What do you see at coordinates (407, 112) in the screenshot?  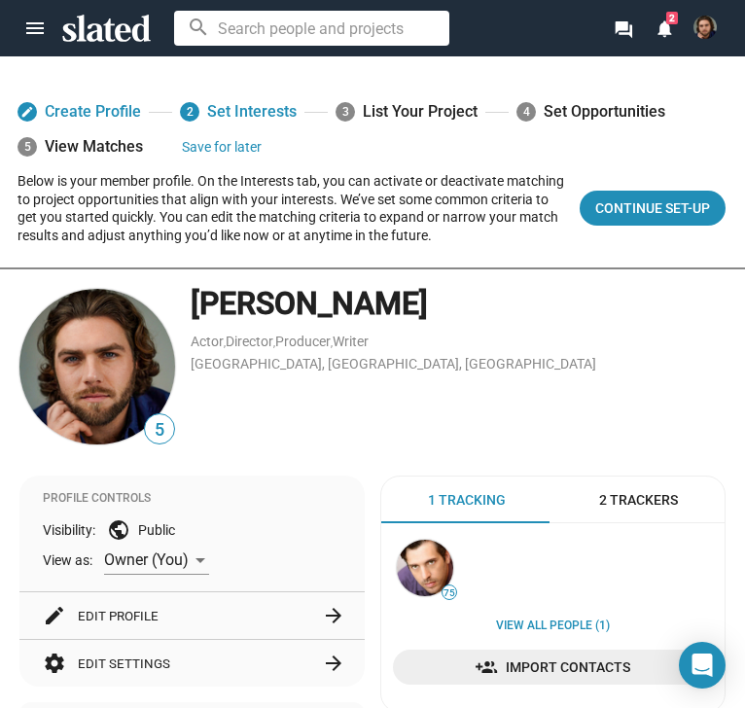 I see `div: List Your Project` at bounding box center [407, 112].